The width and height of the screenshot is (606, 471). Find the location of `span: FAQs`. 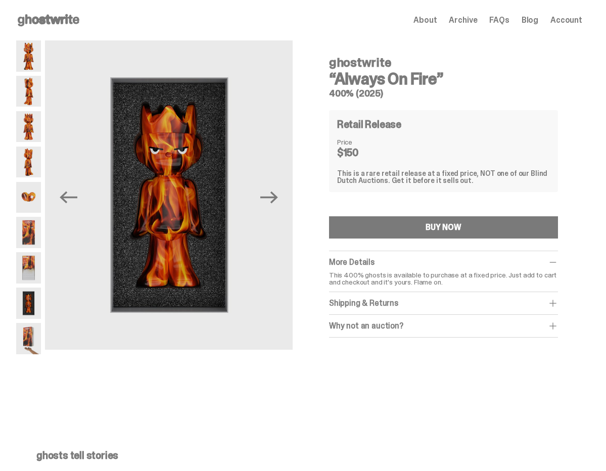

span: FAQs is located at coordinates (499, 20).